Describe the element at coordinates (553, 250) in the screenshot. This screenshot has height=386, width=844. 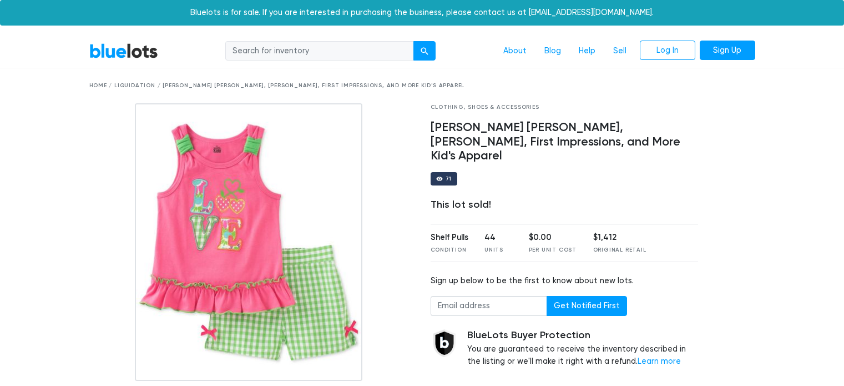
I see `div: Per Unit Cost` at that location.